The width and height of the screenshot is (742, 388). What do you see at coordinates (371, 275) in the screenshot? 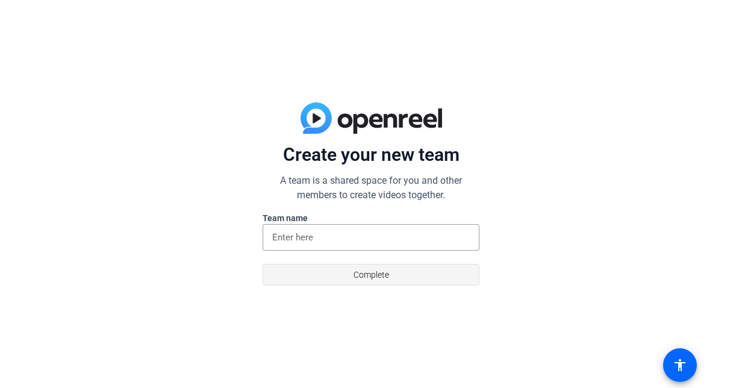
I see `span: Complete` at bounding box center [371, 275].